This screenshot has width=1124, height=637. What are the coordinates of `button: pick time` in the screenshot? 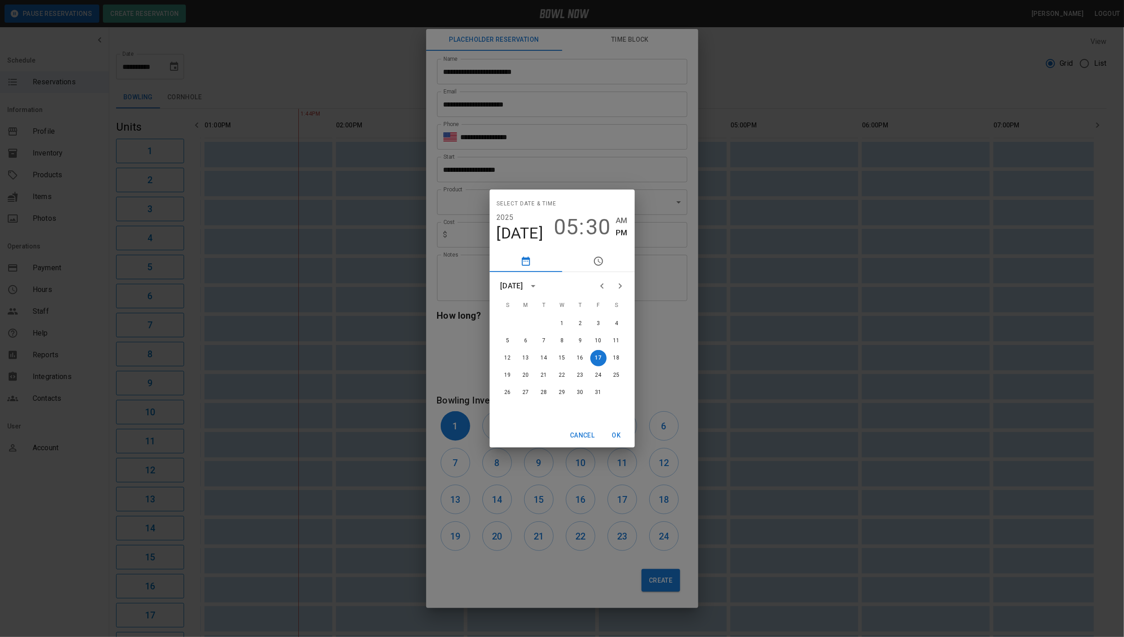 It's located at (599, 261).